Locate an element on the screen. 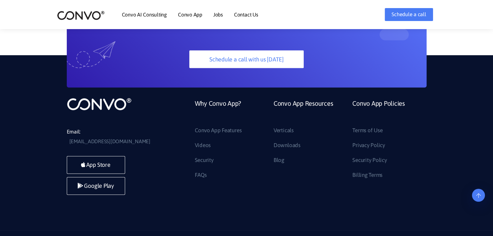 This screenshot has width=493, height=236. a: Convo App Features is located at coordinates (218, 131).